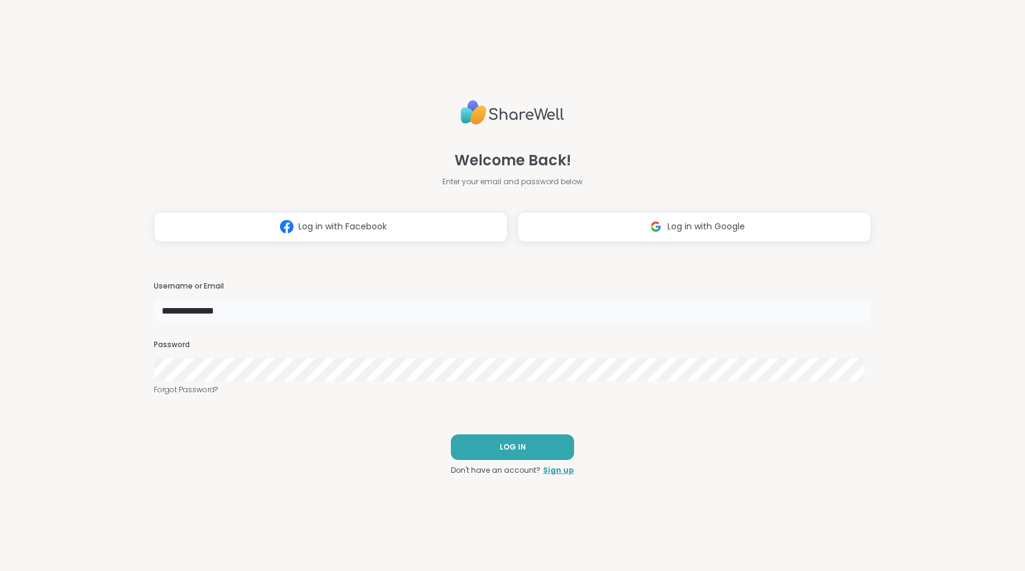 This screenshot has height=571, width=1025. I want to click on button: Log in with Facebook, so click(331, 227).